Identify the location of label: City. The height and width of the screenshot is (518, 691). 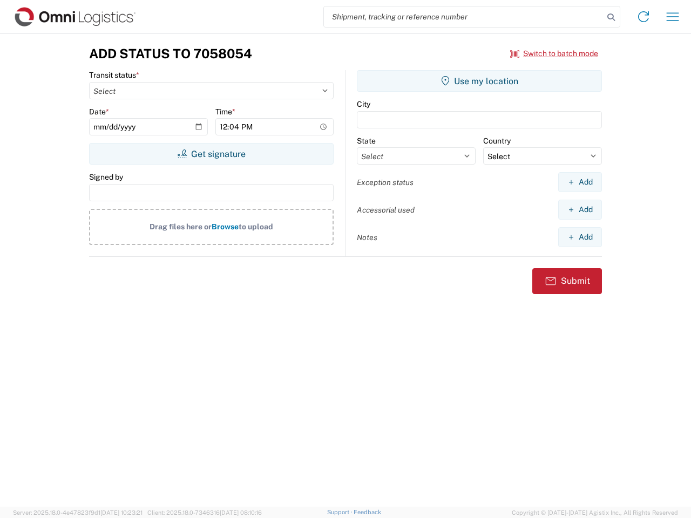
(363, 104).